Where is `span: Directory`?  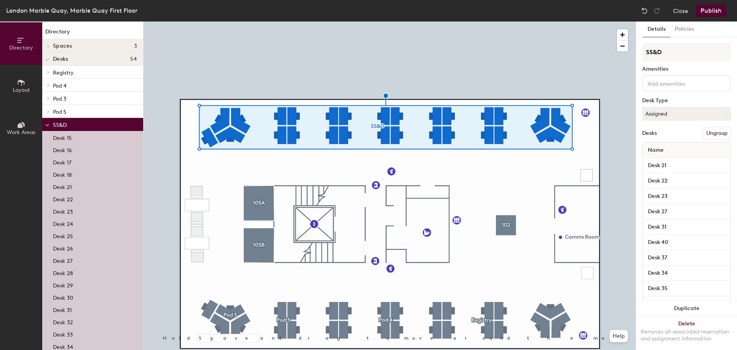
span: Directory is located at coordinates (21, 48).